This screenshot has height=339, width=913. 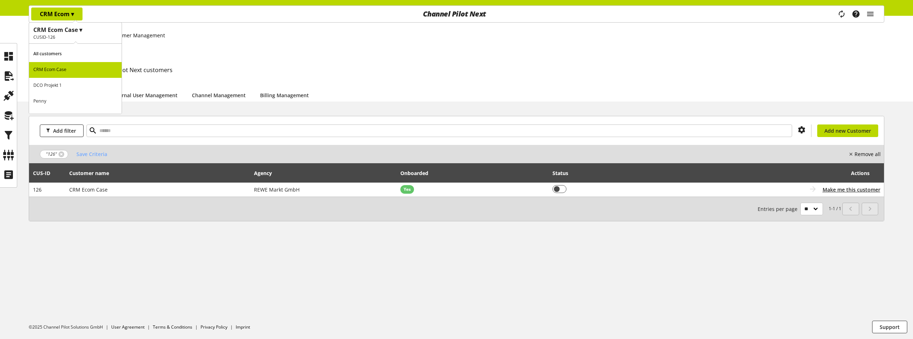 I want to click on div: Agency, so click(x=266, y=173).